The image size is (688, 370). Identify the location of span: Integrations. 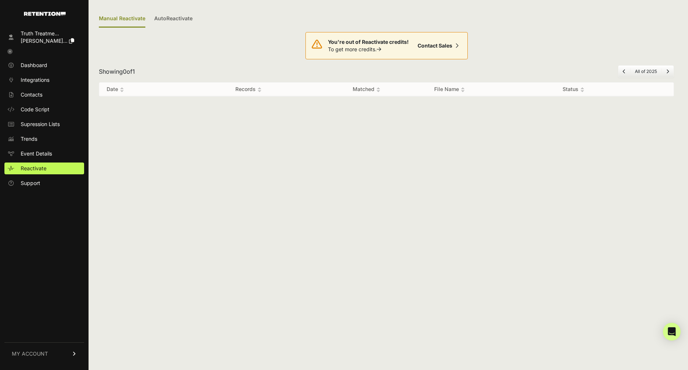
(35, 80).